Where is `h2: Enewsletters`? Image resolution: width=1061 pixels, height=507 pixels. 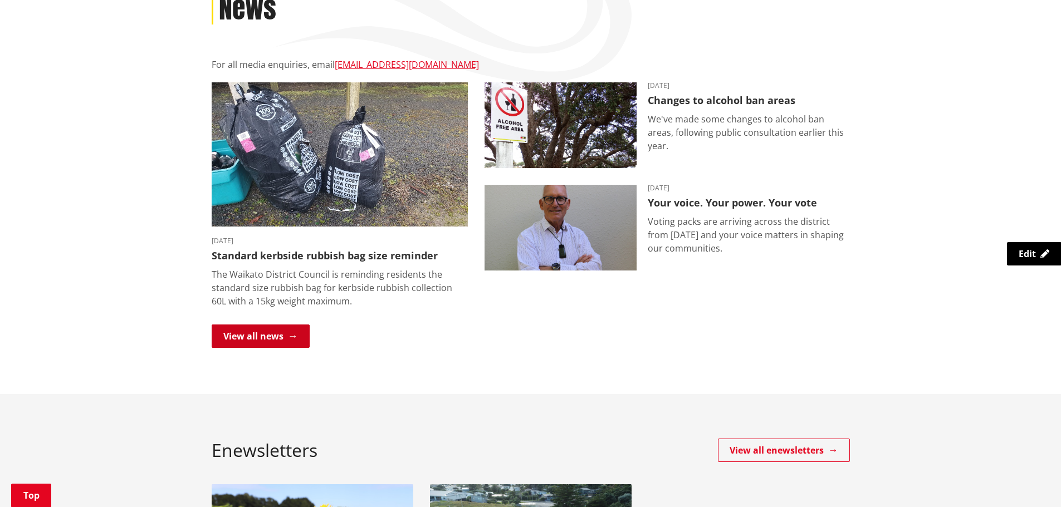 h2: Enewsletters is located at coordinates (265, 451).